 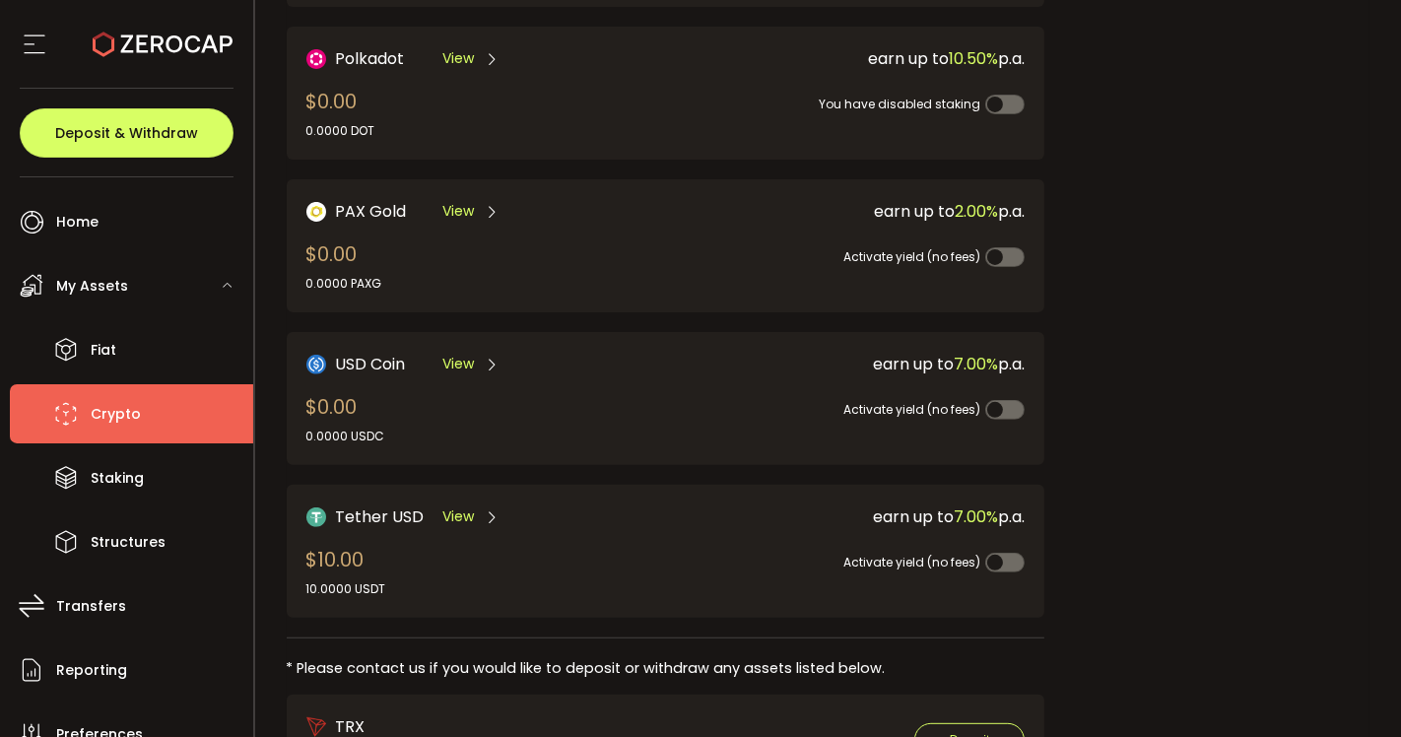 I want to click on span: Staking, so click(x=117, y=478).